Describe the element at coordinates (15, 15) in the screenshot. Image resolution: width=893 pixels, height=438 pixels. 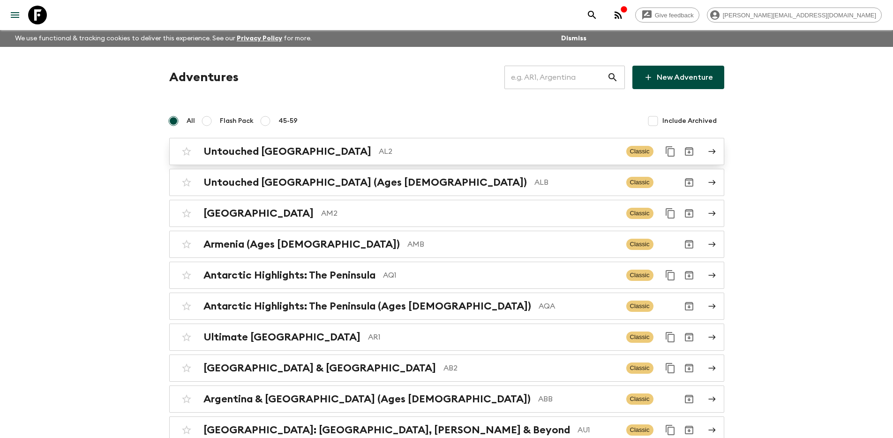
I see `button: menu` at that location.